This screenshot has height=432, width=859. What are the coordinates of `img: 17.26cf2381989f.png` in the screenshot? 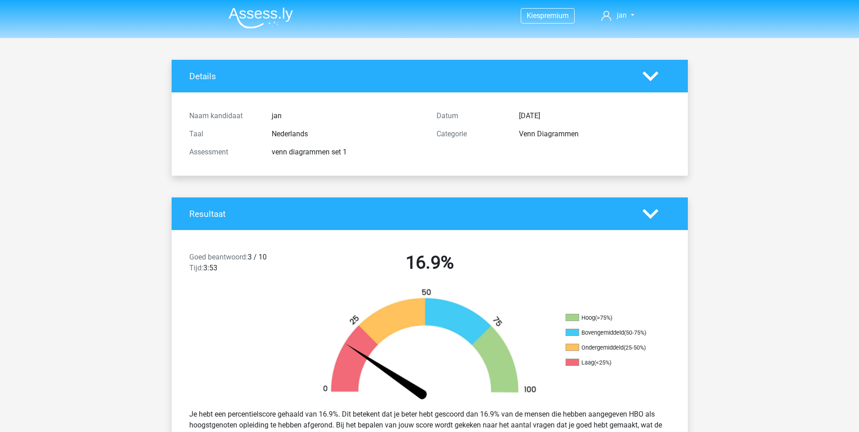 It's located at (430, 345).